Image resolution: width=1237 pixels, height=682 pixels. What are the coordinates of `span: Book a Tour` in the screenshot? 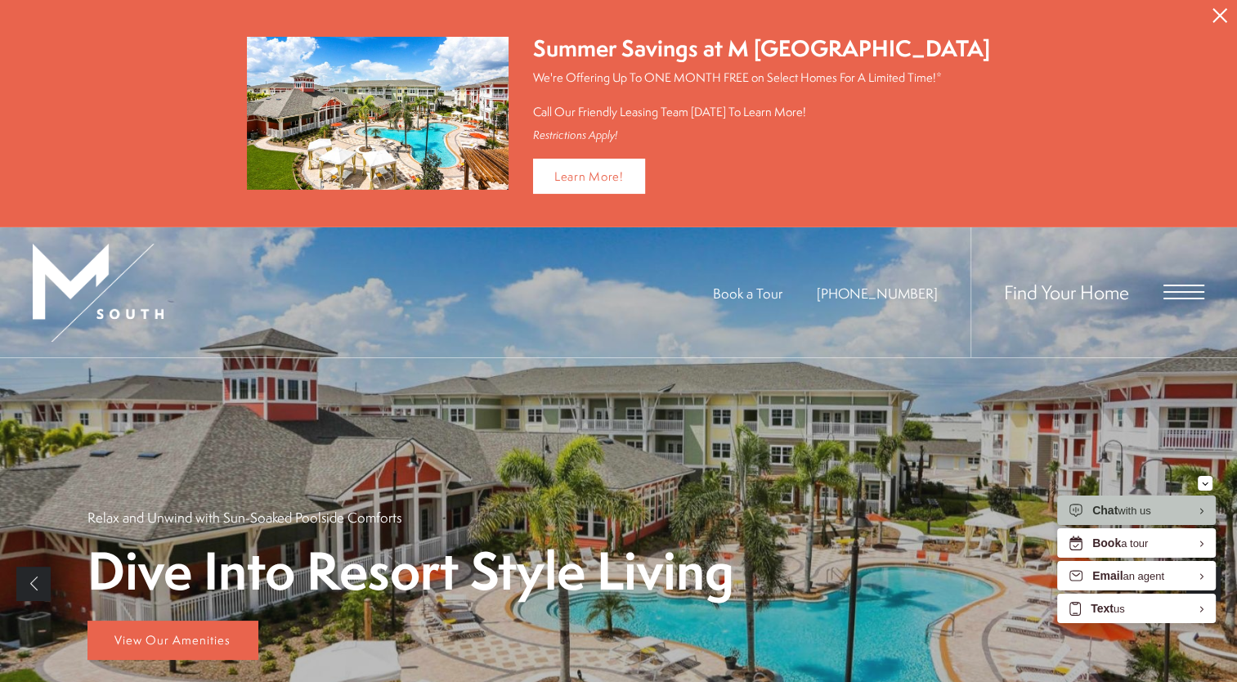 It's located at (747, 293).